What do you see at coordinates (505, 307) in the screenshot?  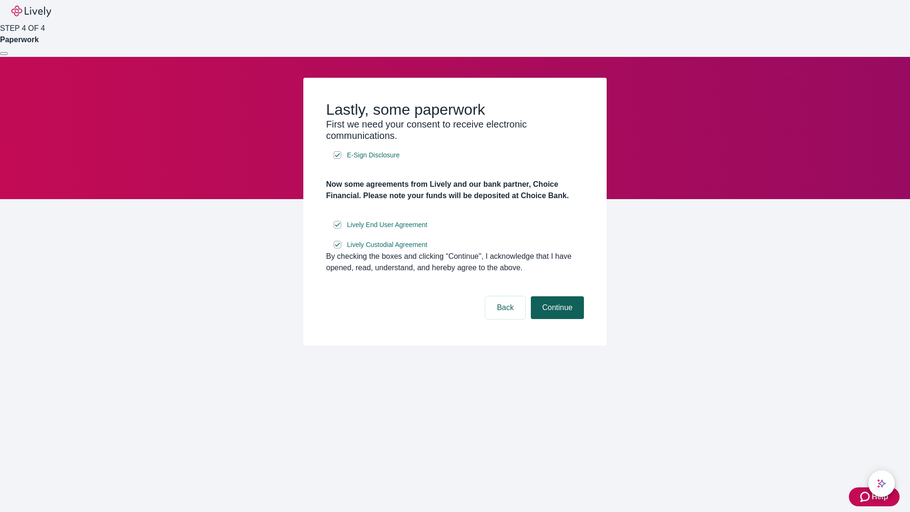 I see `button: Back` at bounding box center [505, 307].